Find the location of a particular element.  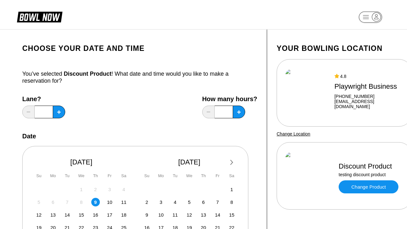

div: Choose Tuesday, November 4th, 2025 is located at coordinates (175, 202).